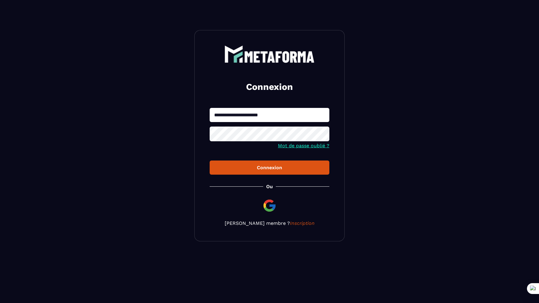 The width and height of the screenshot is (539, 303). What do you see at coordinates (304, 146) in the screenshot?
I see `a: Mot de passe oublié ?` at bounding box center [304, 146].